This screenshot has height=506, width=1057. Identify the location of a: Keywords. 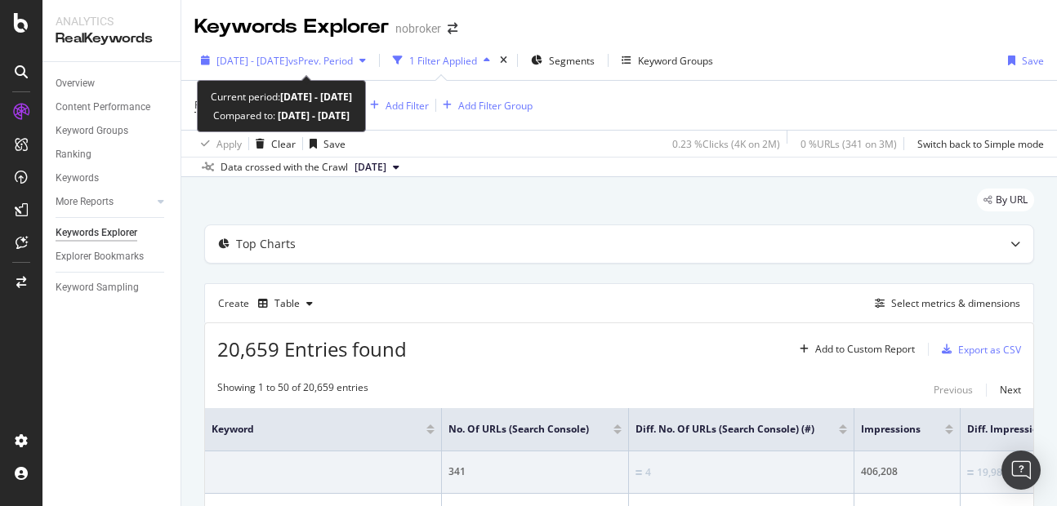
(112, 178).